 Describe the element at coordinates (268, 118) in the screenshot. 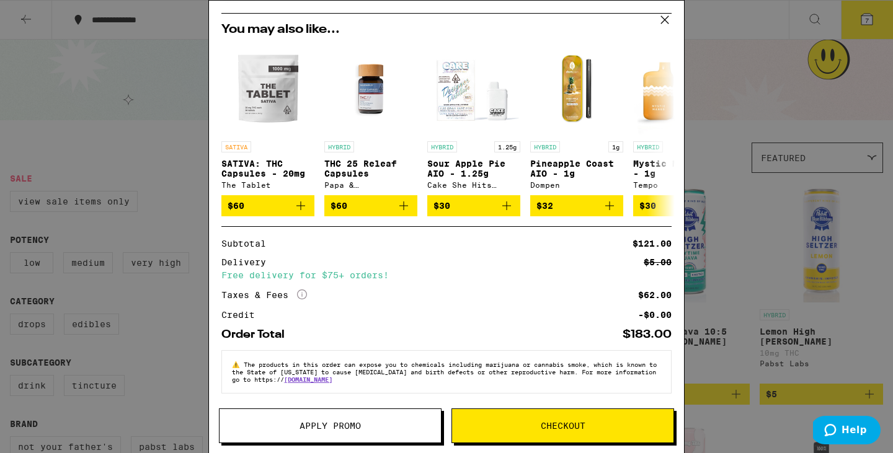

I see `a: Open page for SATIVA: THC Capsules - 20mg from The Tablet` at that location.